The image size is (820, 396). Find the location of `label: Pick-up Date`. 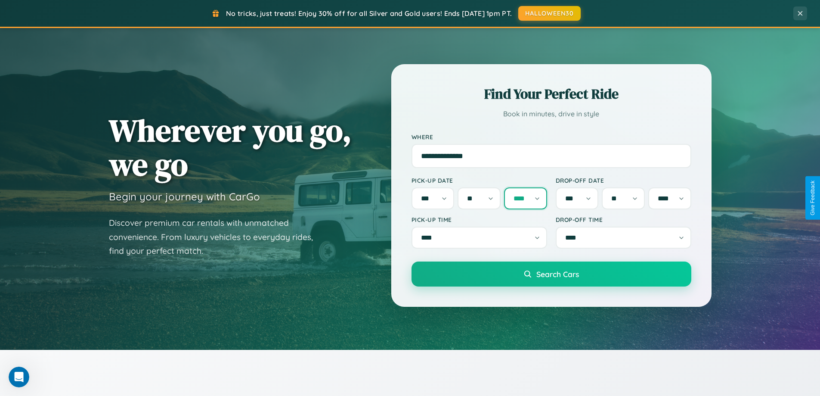

label: Pick-up Date is located at coordinates (479, 180).